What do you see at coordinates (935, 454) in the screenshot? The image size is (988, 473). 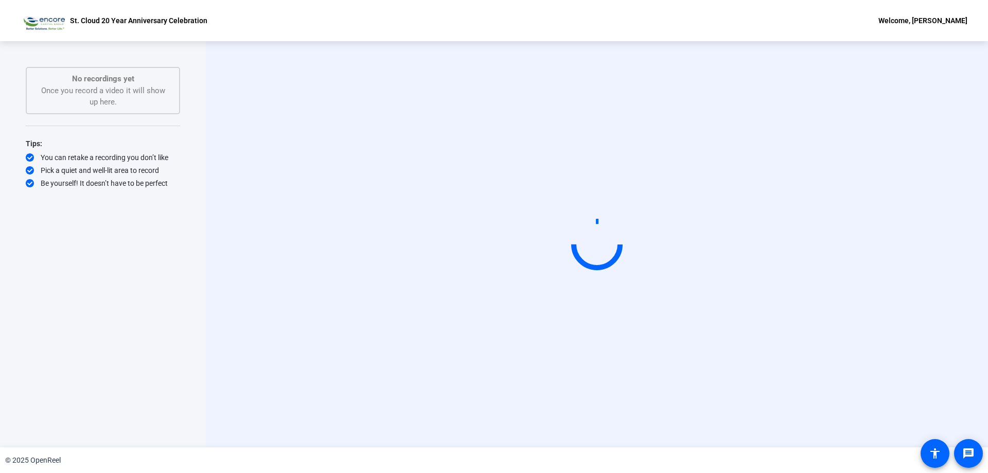 I see `mat-icon: accessibility` at bounding box center [935, 454].